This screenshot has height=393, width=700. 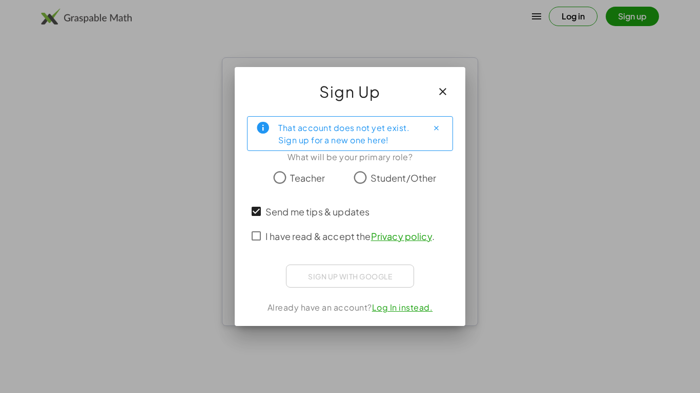 I want to click on span: Student/Other, so click(x=403, y=178).